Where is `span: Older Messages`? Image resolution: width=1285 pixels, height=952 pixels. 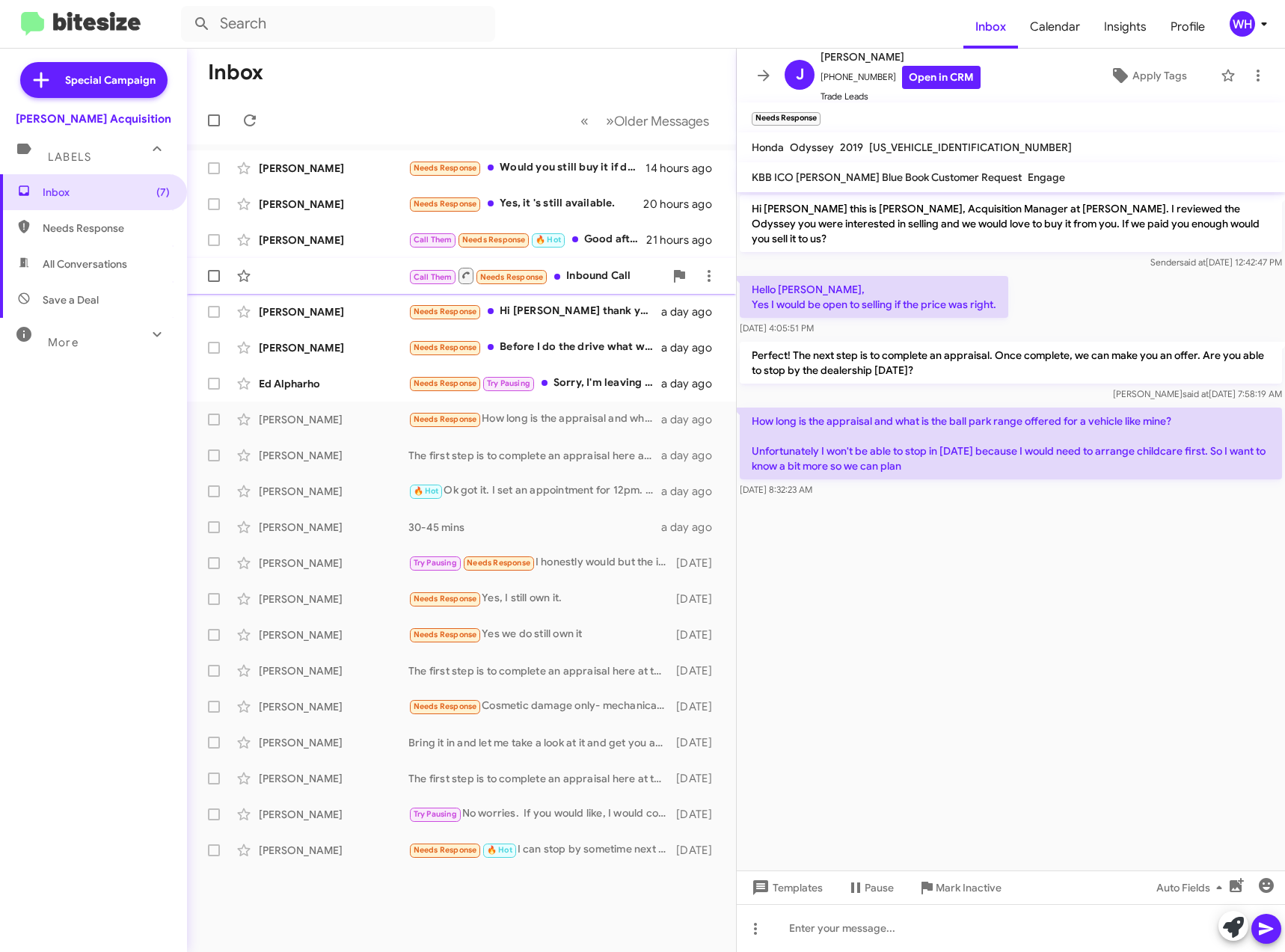
span: Older Messages is located at coordinates (661, 121).